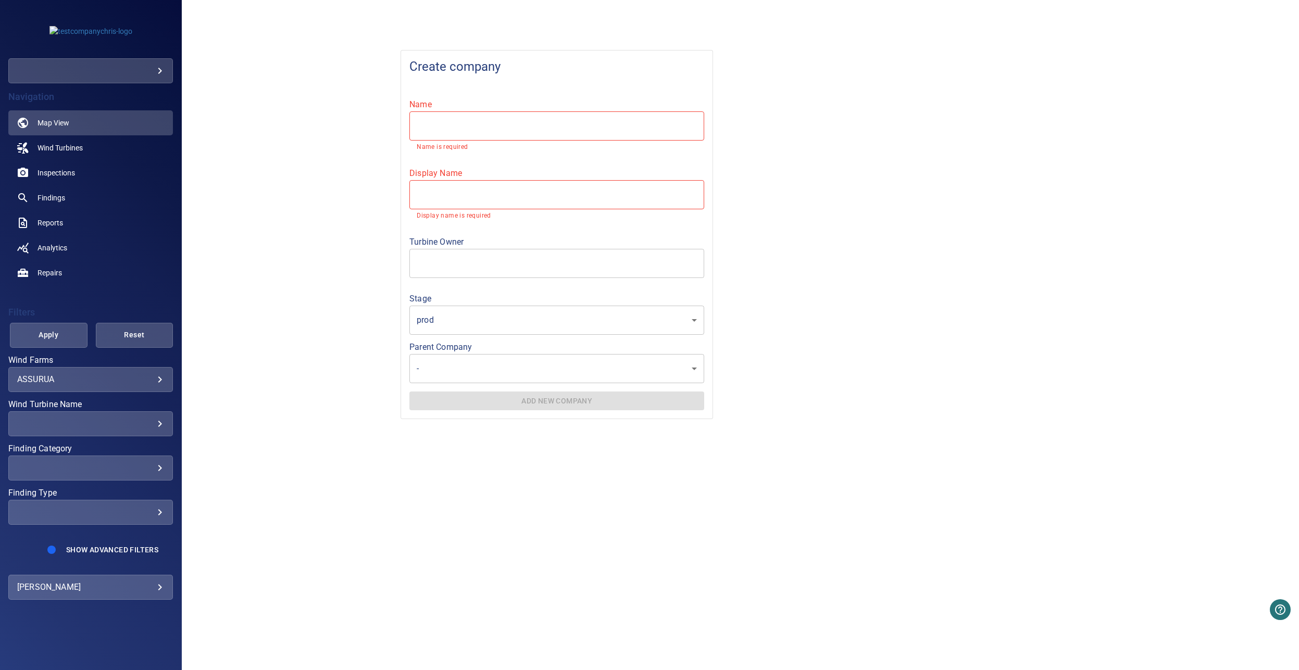 The image size is (1299, 670). What do you see at coordinates (91, 248) in the screenshot?
I see `a: analytics noActive` at bounding box center [91, 248].